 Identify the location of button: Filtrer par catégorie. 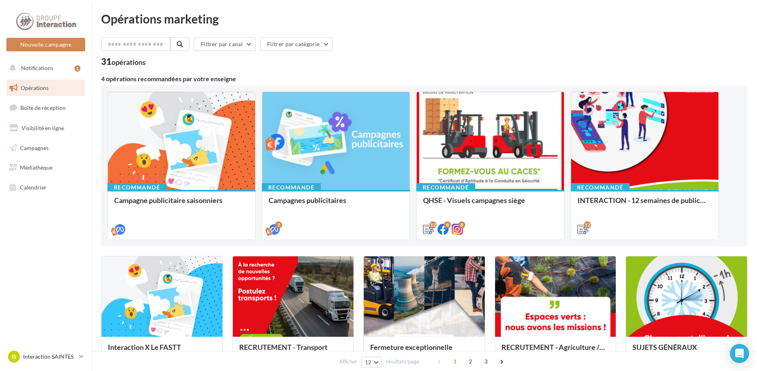
(297, 44).